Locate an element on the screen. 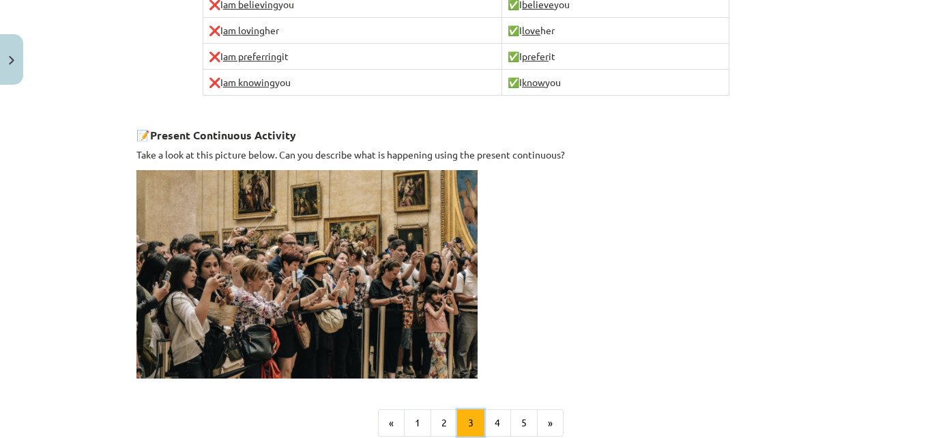  u: know is located at coordinates (534, 82).